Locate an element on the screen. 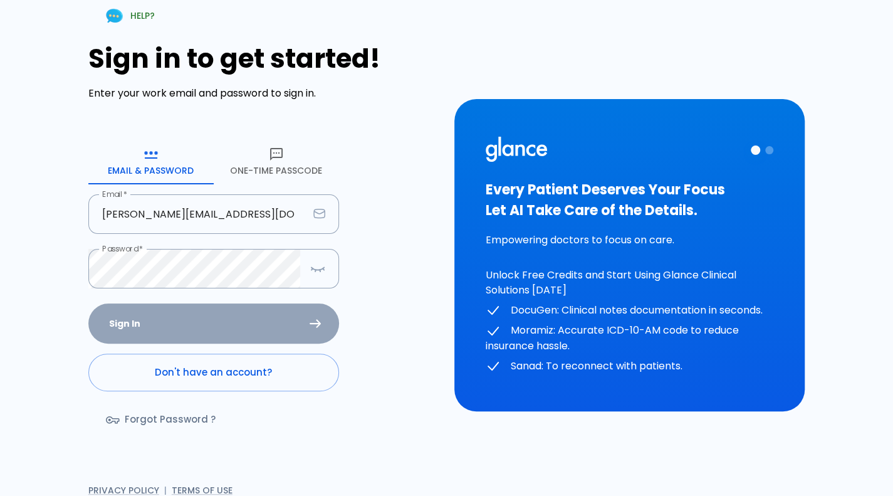 The height and width of the screenshot is (496, 893). img: Chat Support is located at coordinates (114, 16).